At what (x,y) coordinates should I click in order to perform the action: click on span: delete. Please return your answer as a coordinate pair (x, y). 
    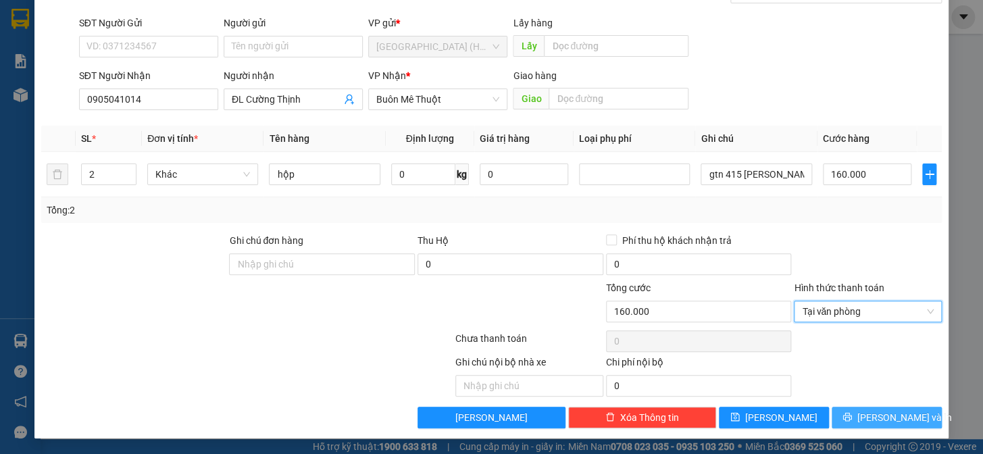
    Looking at the image, I should click on (610, 418).